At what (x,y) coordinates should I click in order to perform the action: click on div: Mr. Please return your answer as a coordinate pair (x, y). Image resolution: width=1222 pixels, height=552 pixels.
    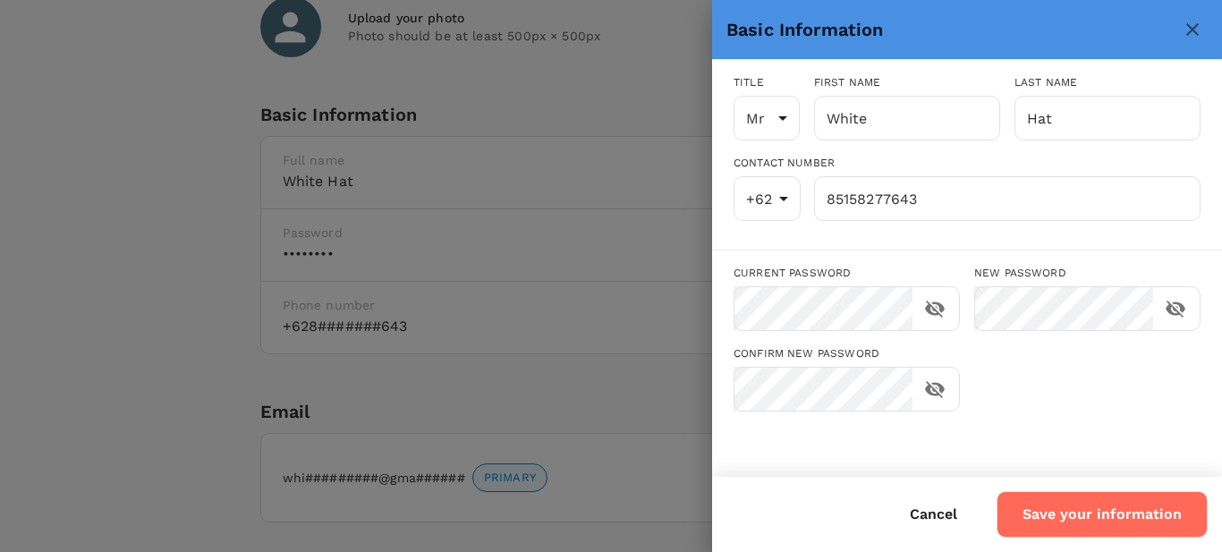
    Looking at the image, I should click on (767, 118).